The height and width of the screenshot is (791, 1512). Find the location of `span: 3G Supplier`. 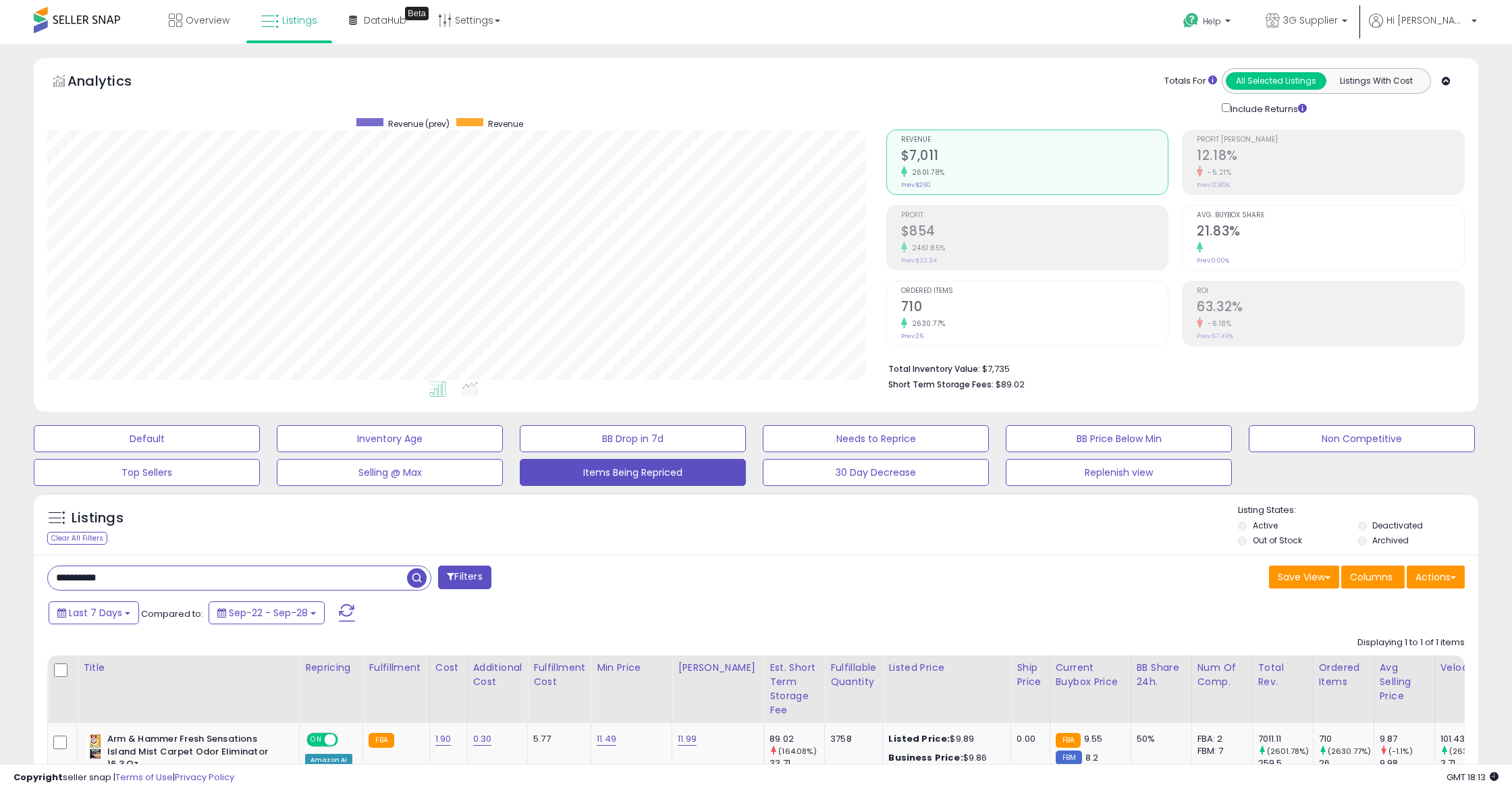

span: 3G Supplier is located at coordinates (1310, 21).